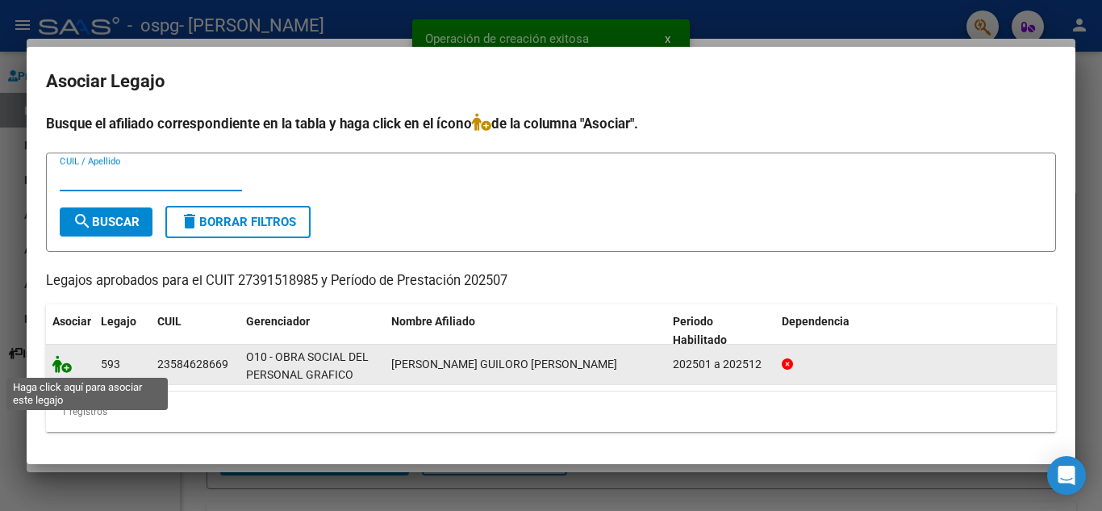 This screenshot has width=1102, height=511. Describe the element at coordinates (699, 330) in the screenshot. I see `span: Periodo Habilitado` at that location.